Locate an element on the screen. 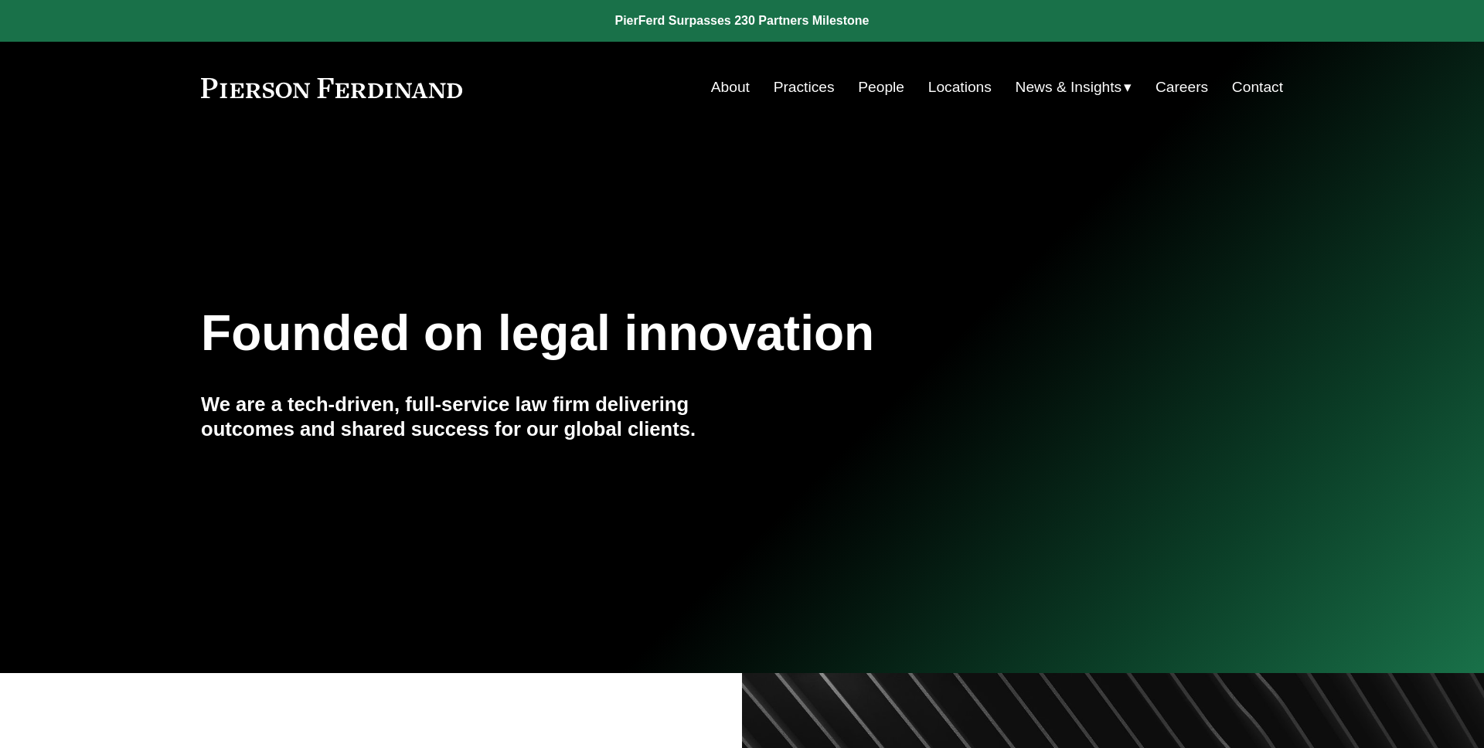 The height and width of the screenshot is (748, 1484). span: News & Insights is located at coordinates (1069, 87).